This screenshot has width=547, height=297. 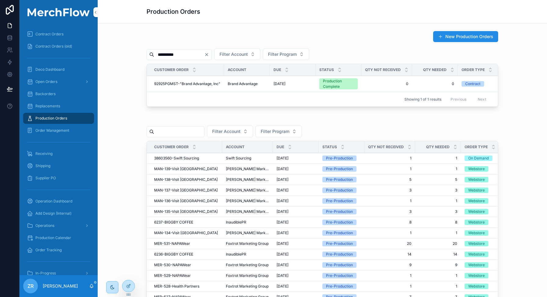 I want to click on h1: Production Orders, so click(x=173, y=12).